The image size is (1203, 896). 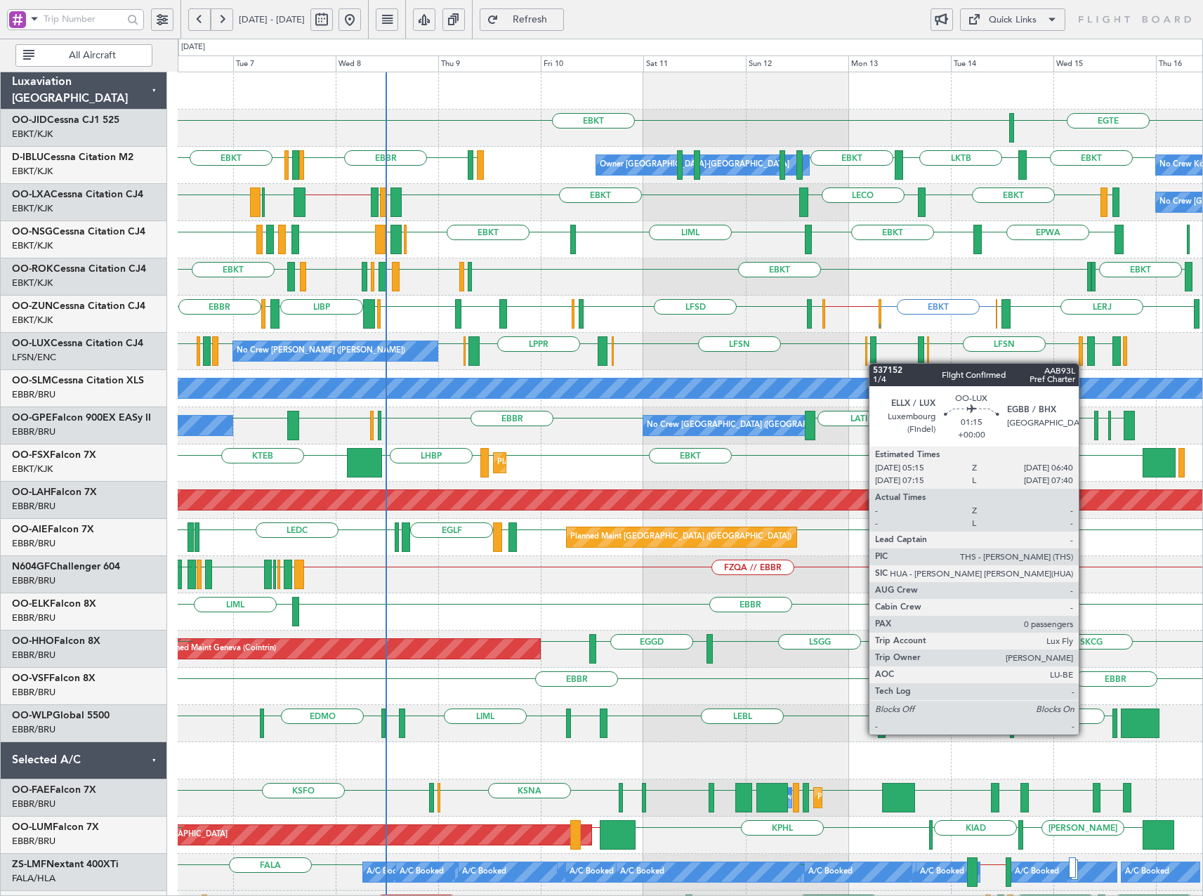 I want to click on a: OO-LUXCessna Citation CJ4, so click(x=77, y=343).